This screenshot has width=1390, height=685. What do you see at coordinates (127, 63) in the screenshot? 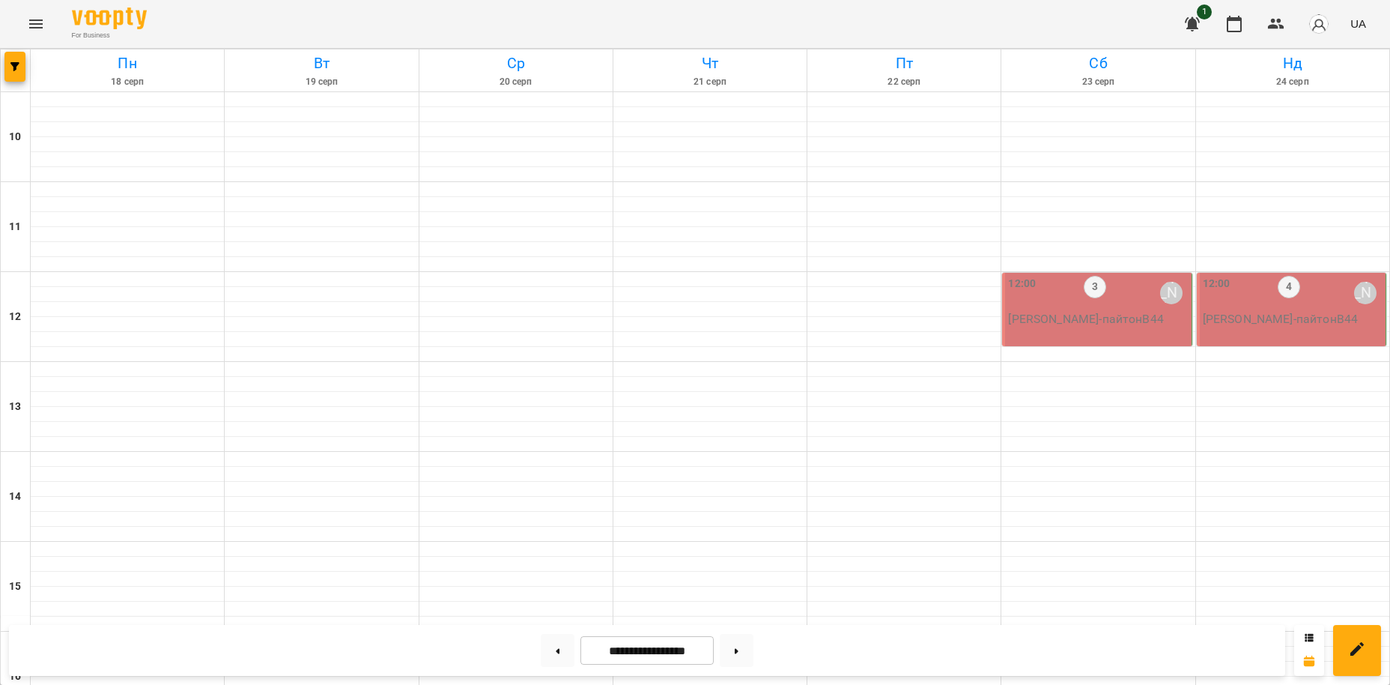
I see `h6: Пн` at bounding box center [127, 63].